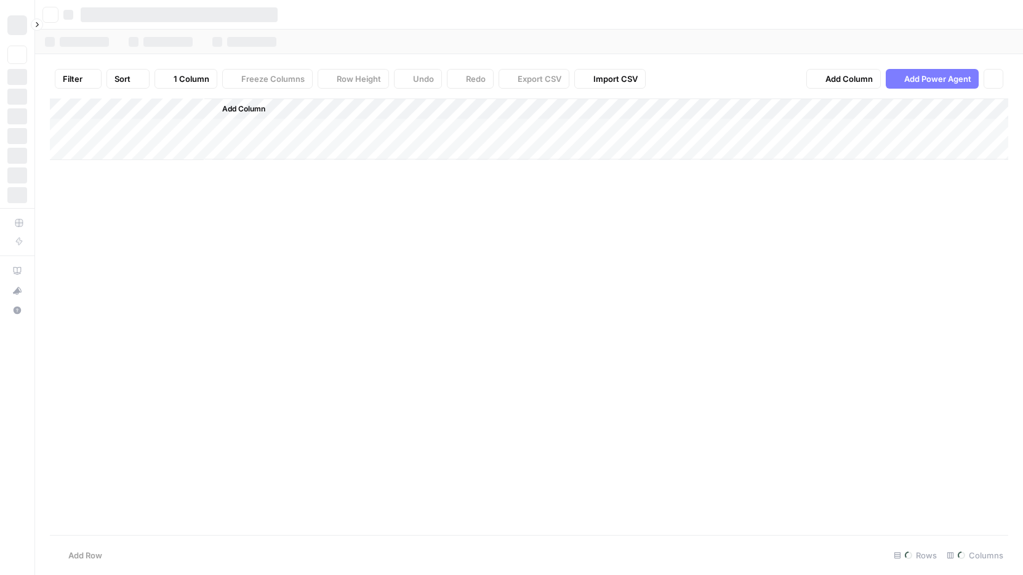  I want to click on span: Export CSV, so click(539, 79).